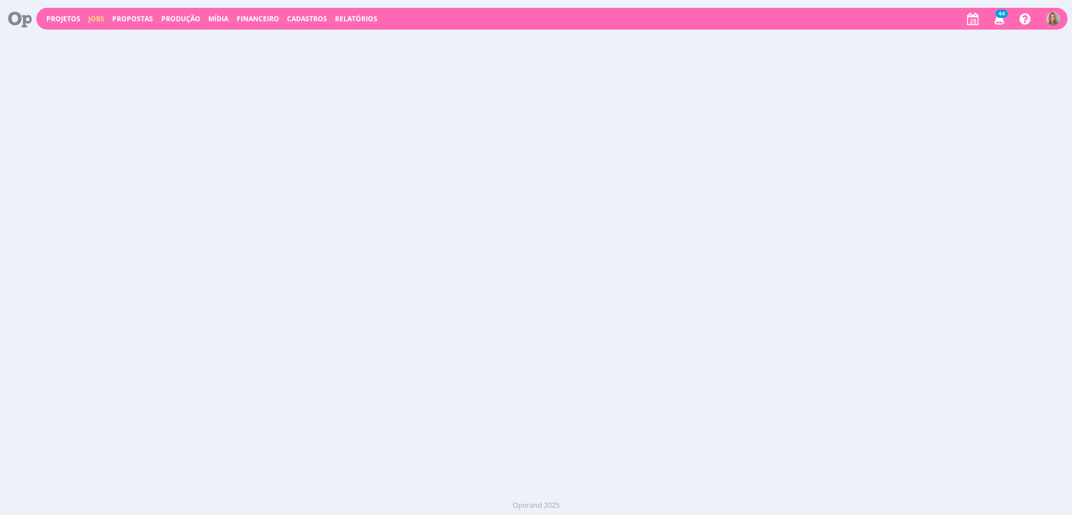 This screenshot has width=1072, height=515. I want to click on button: Cadastros, so click(307, 19).